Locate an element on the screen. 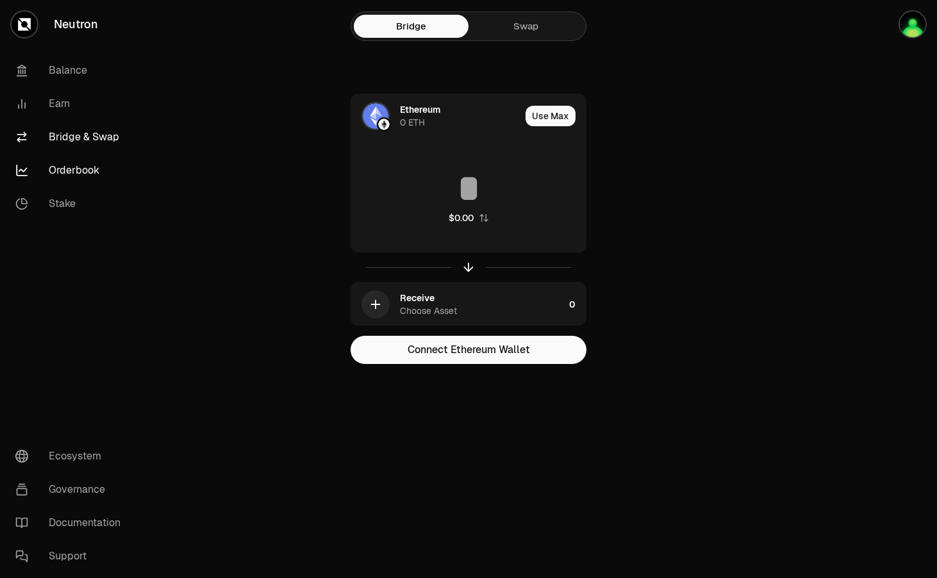 Image resolution: width=937 pixels, height=578 pixels. a: Balance is located at coordinates (72, 71).